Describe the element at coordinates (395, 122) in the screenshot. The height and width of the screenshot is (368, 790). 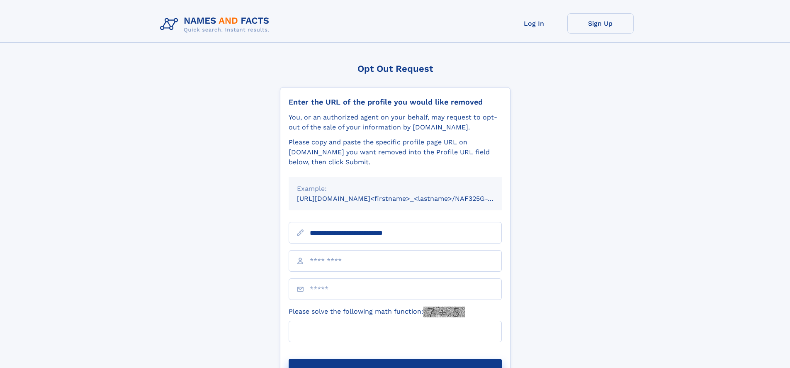
I see `div: You, or an authorized agent on your behalf, may request to opt-out of the sale of your informatio...` at that location.